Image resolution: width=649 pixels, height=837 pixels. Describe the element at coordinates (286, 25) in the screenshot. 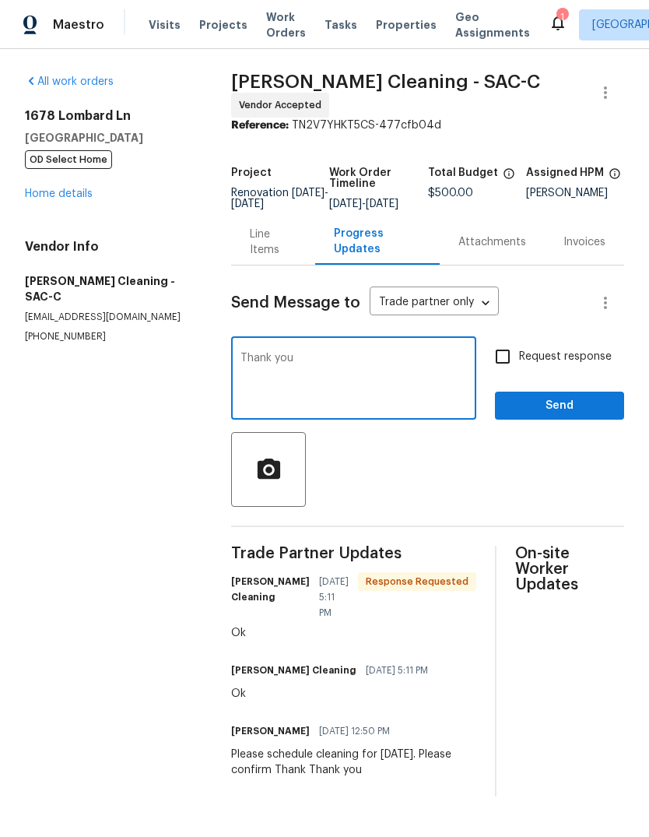

I see `span: Work Orders` at that location.